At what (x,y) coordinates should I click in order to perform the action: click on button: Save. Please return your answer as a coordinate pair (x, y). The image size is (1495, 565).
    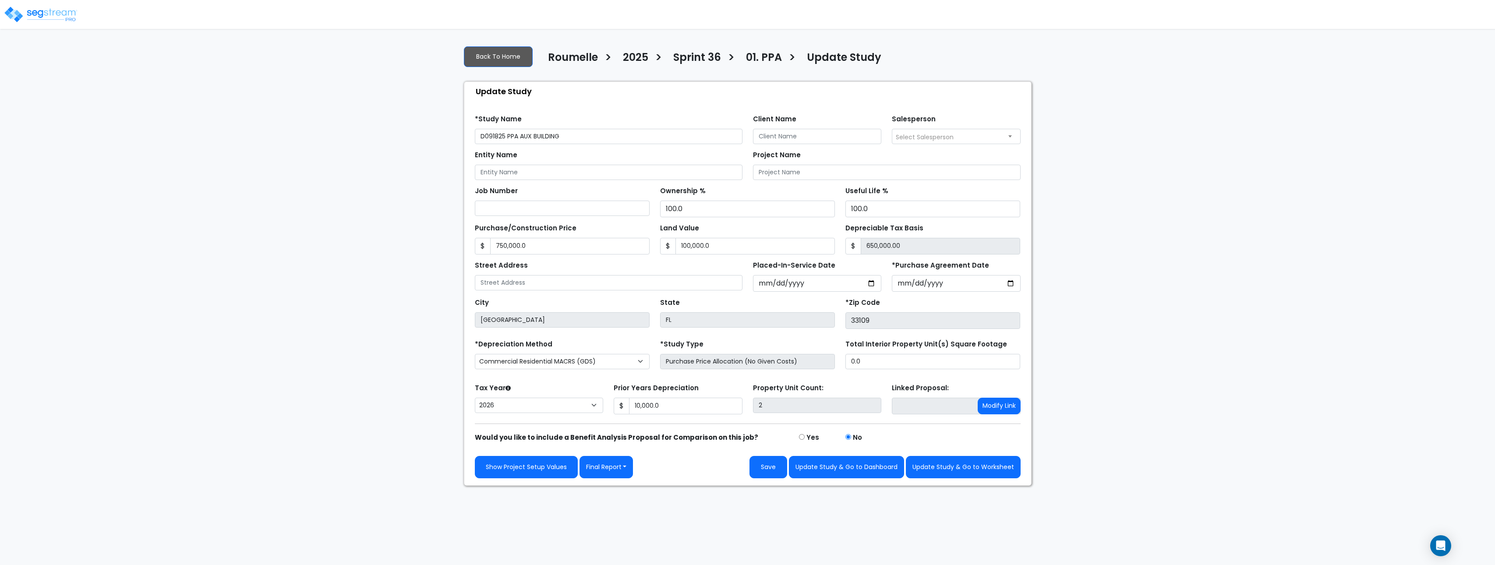
    Looking at the image, I should click on (768, 467).